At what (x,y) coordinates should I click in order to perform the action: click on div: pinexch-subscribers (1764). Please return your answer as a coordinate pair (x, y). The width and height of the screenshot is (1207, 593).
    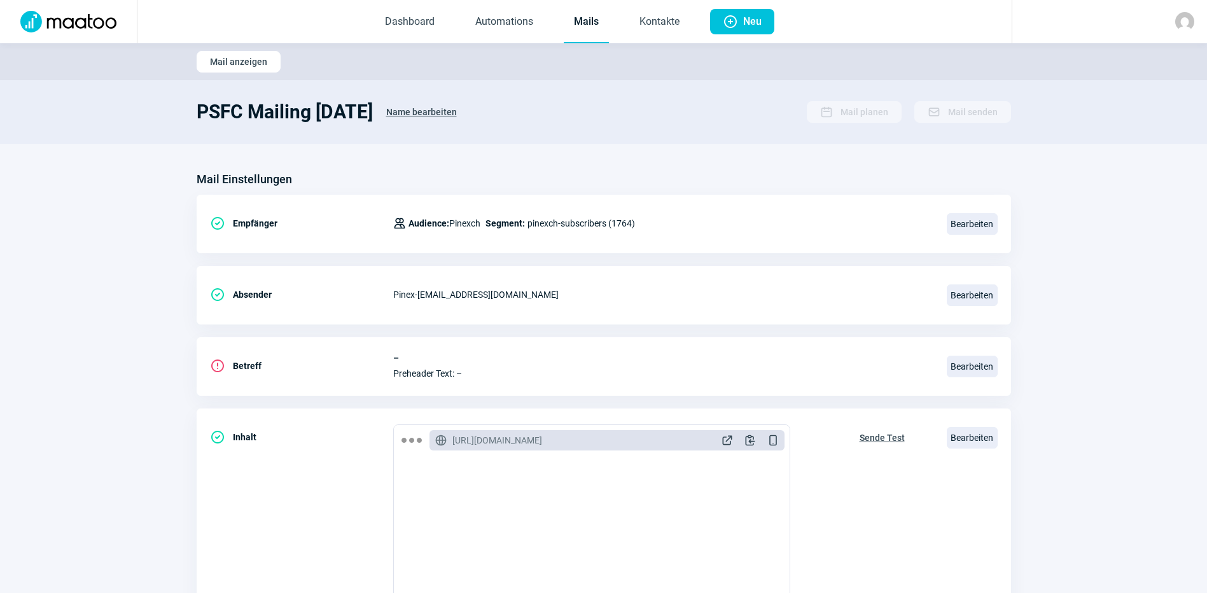
    Looking at the image, I should click on (514, 223).